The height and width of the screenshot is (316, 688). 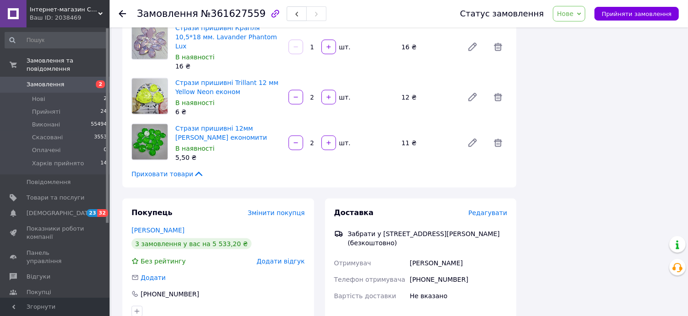 What do you see at coordinates (102, 213) in the screenshot?
I see `span: 32` at bounding box center [102, 213].